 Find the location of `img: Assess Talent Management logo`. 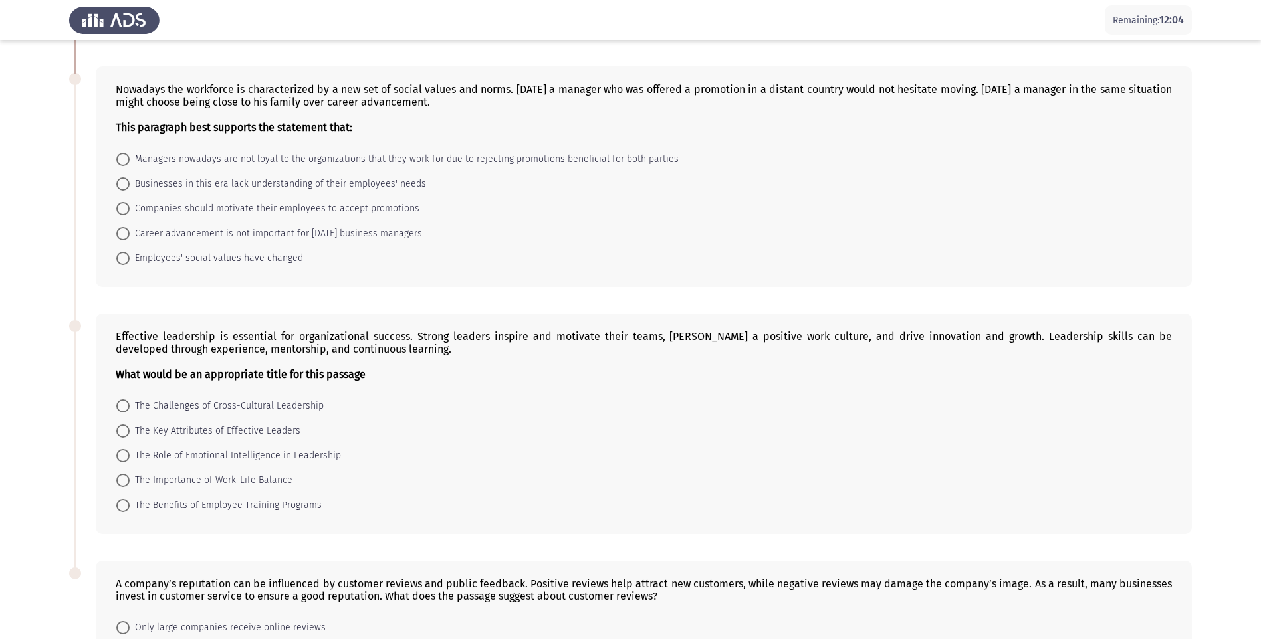

img: Assess Talent Management logo is located at coordinates (114, 20).